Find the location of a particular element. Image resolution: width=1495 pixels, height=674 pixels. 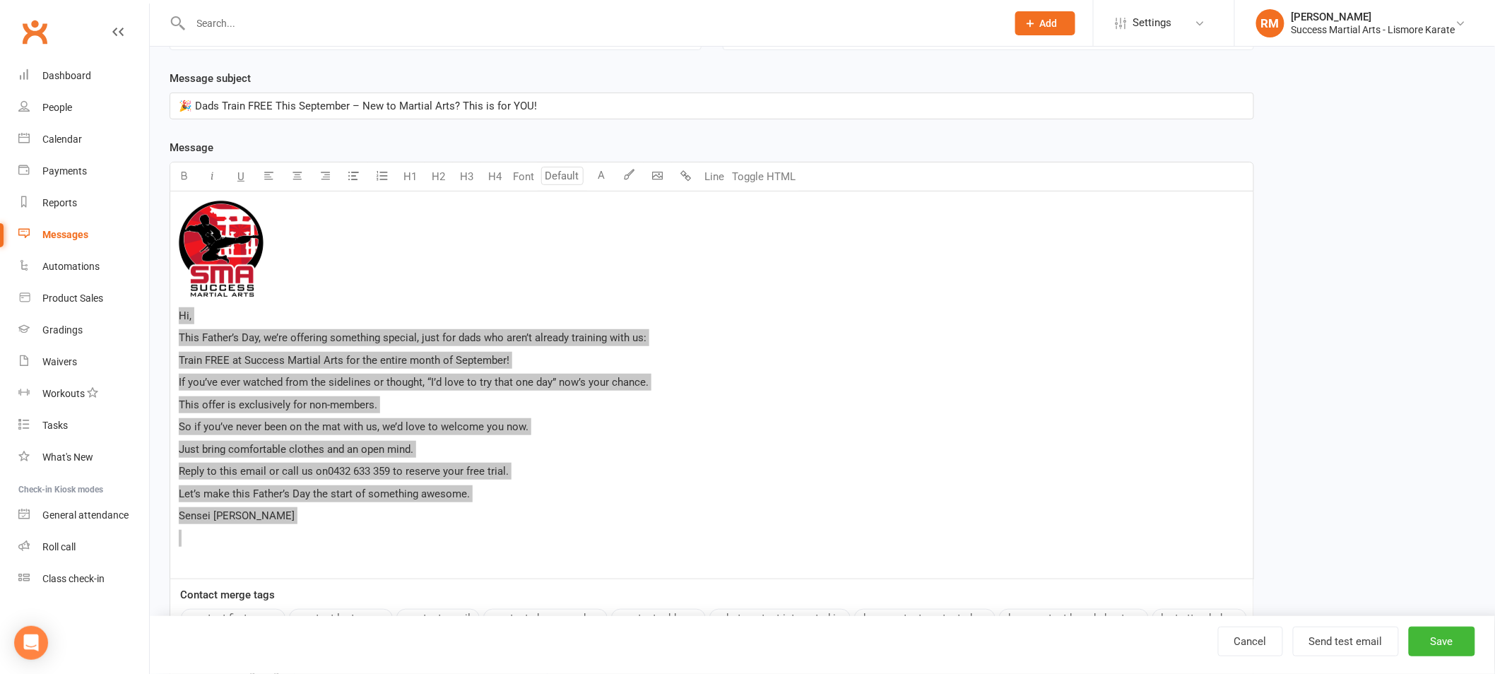

span: This Father’s Day, we’re offering something special, just for dads who aren’t already training wi... is located at coordinates (413, 338).